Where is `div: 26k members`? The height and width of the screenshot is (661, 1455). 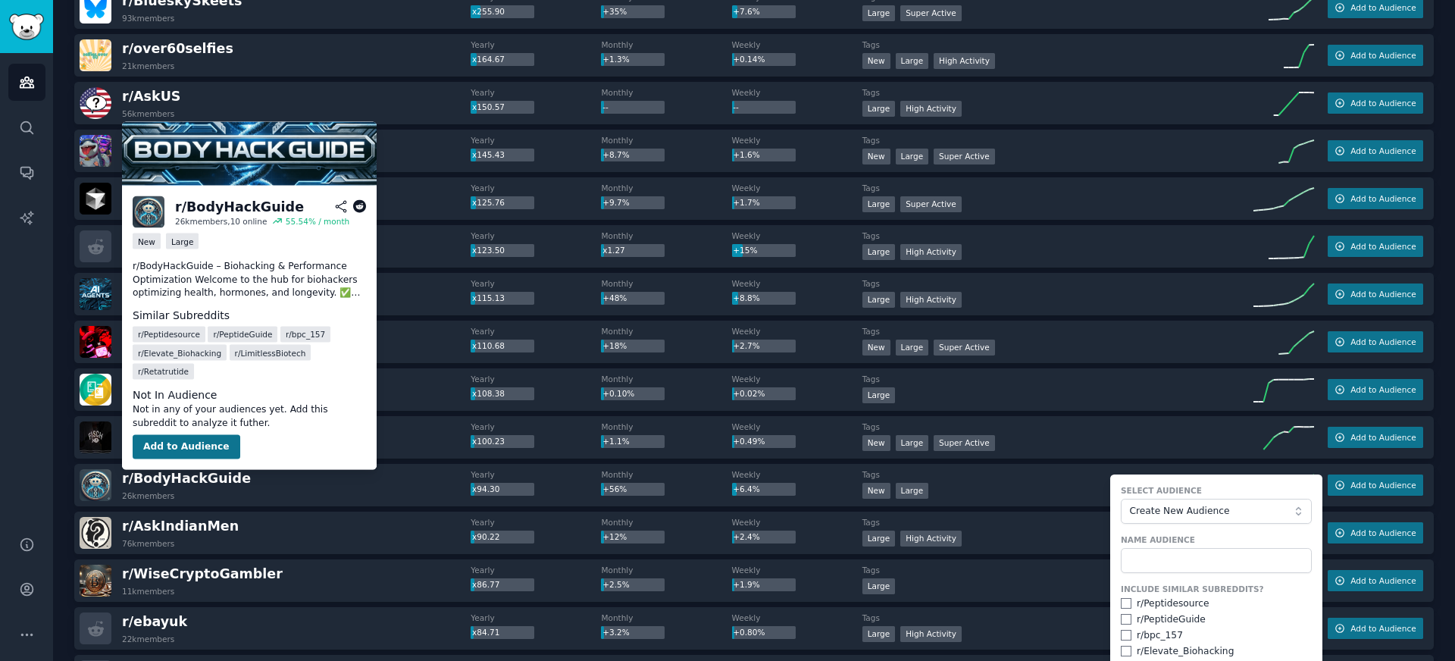
div: 26k members is located at coordinates (148, 496).